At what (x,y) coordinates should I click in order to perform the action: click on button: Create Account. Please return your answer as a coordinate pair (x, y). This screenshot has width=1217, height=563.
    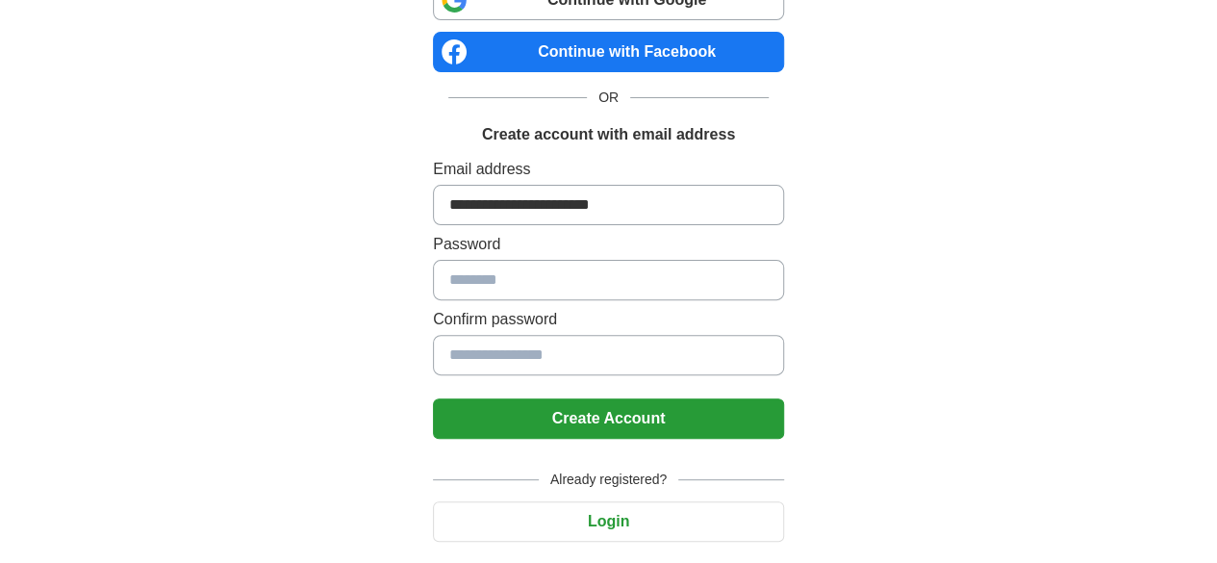
    Looking at the image, I should click on (608, 419).